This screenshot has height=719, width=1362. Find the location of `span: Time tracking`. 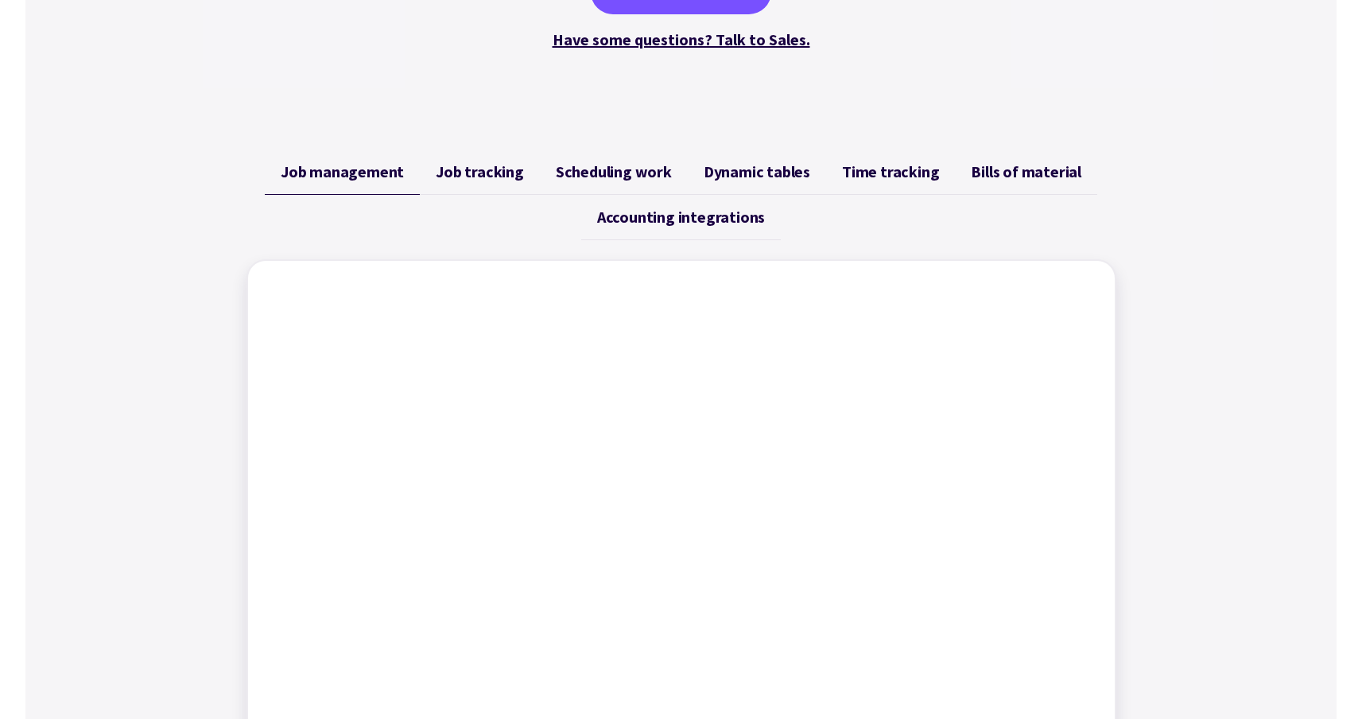

span: Time tracking is located at coordinates (891, 172).